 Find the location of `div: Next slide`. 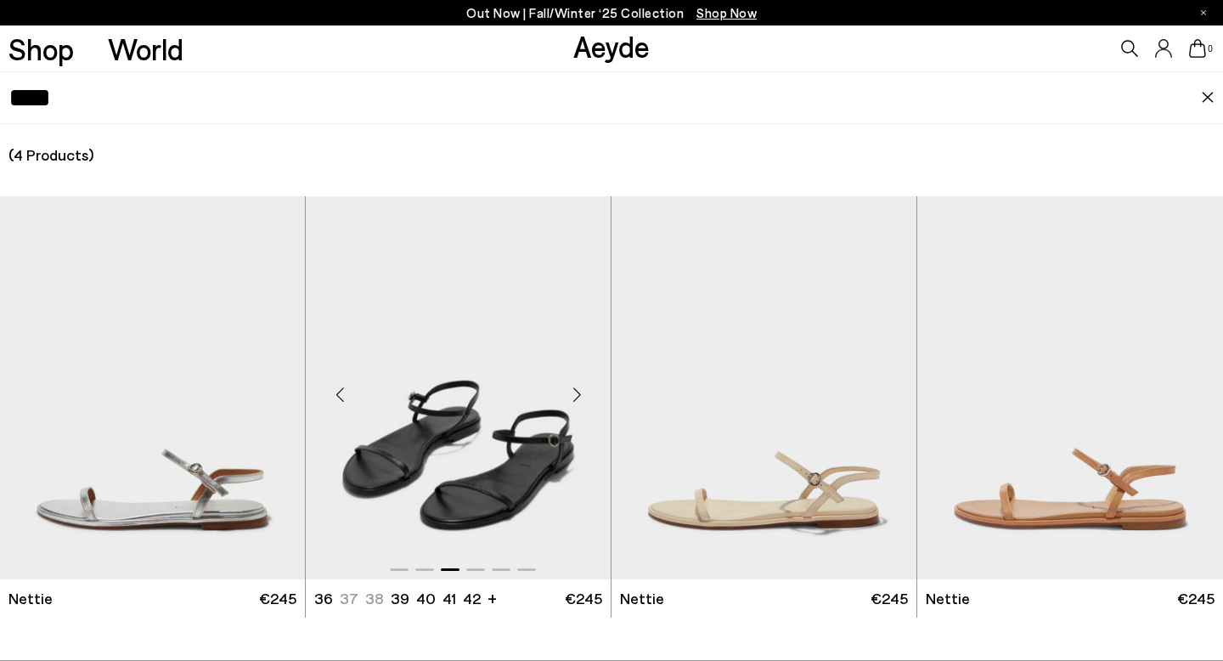

div: Next slide is located at coordinates (577, 394).